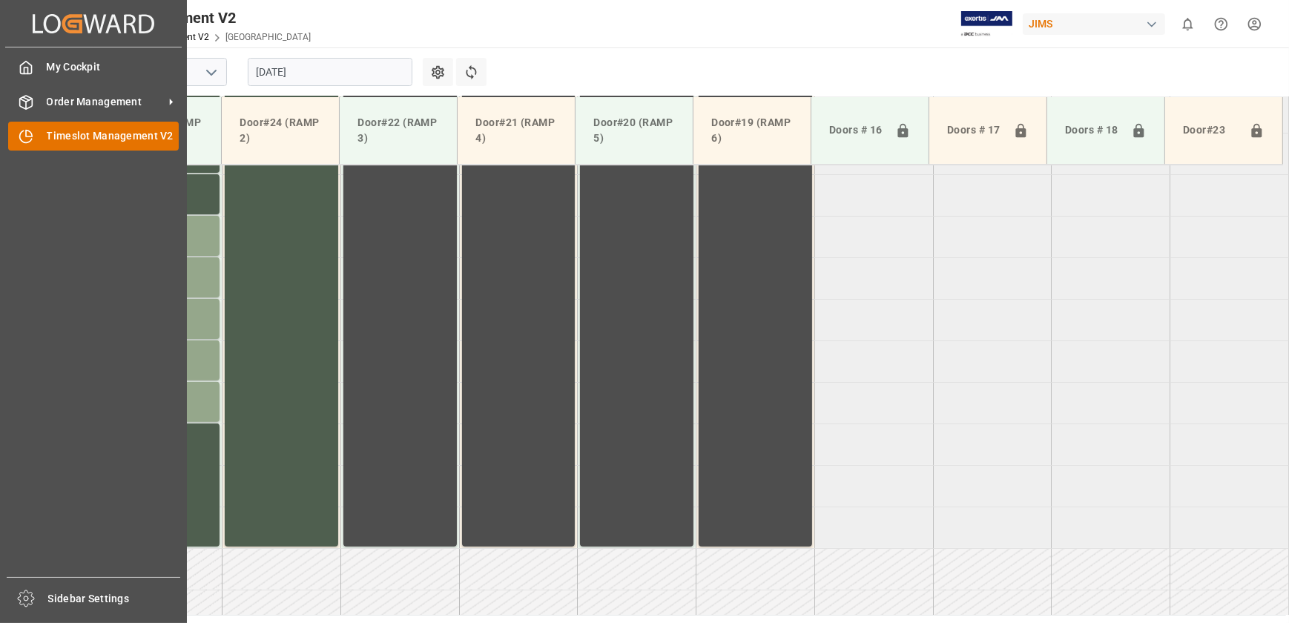  What do you see at coordinates (516, 131) in the screenshot?
I see `div: Door#21 (RAMP 4)` at bounding box center [516, 131].